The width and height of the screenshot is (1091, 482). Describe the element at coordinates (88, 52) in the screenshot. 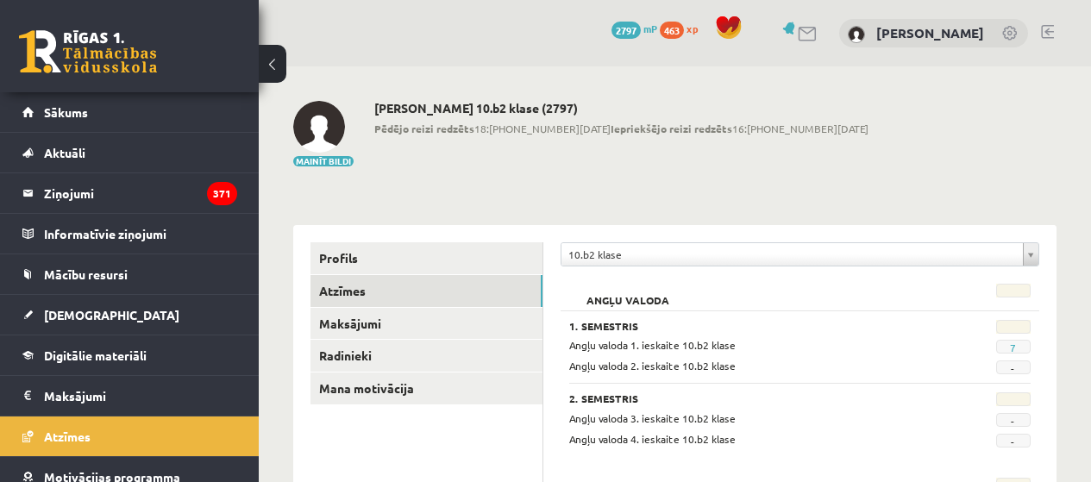

I see `a: Rīgas 1. Tālmācības vidusskola` at that location.